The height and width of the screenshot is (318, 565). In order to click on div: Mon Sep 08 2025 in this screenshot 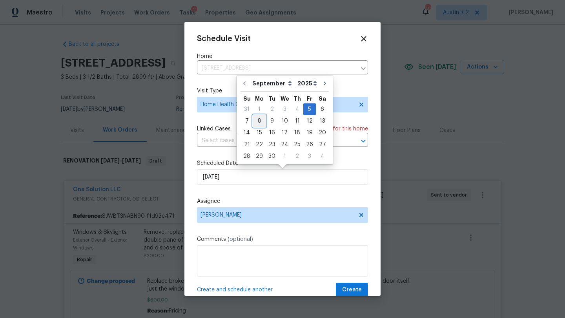, I will do `click(259, 121)`.